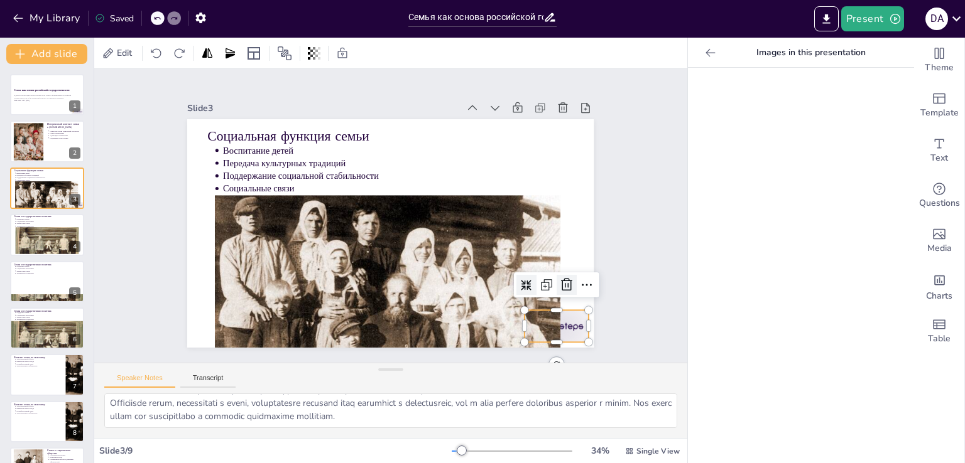  I want to click on div: Add a table, so click(939, 332).